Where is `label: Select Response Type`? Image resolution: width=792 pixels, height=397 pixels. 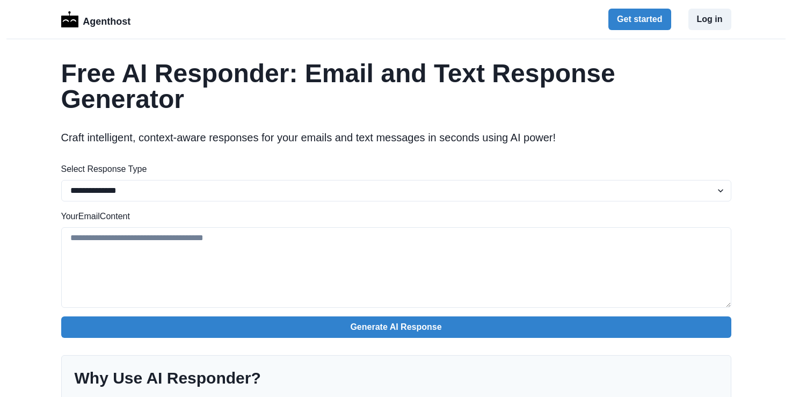 label: Select Response Type is located at coordinates (393, 169).